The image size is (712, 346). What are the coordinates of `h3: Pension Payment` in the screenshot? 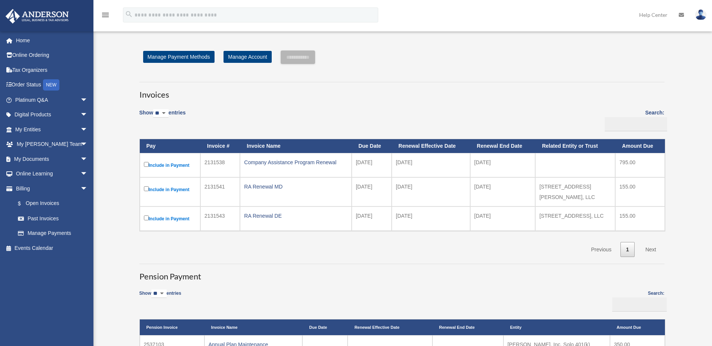 It's located at (402, 273).